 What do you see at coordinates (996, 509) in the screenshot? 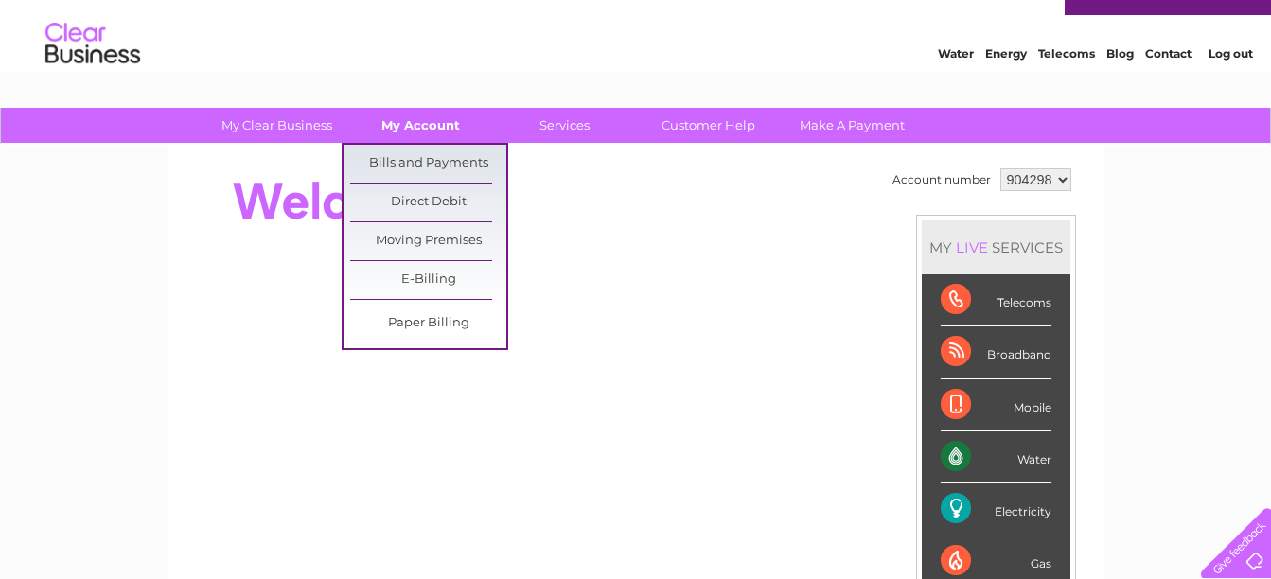
I see `div: Electricity` at bounding box center [996, 509].